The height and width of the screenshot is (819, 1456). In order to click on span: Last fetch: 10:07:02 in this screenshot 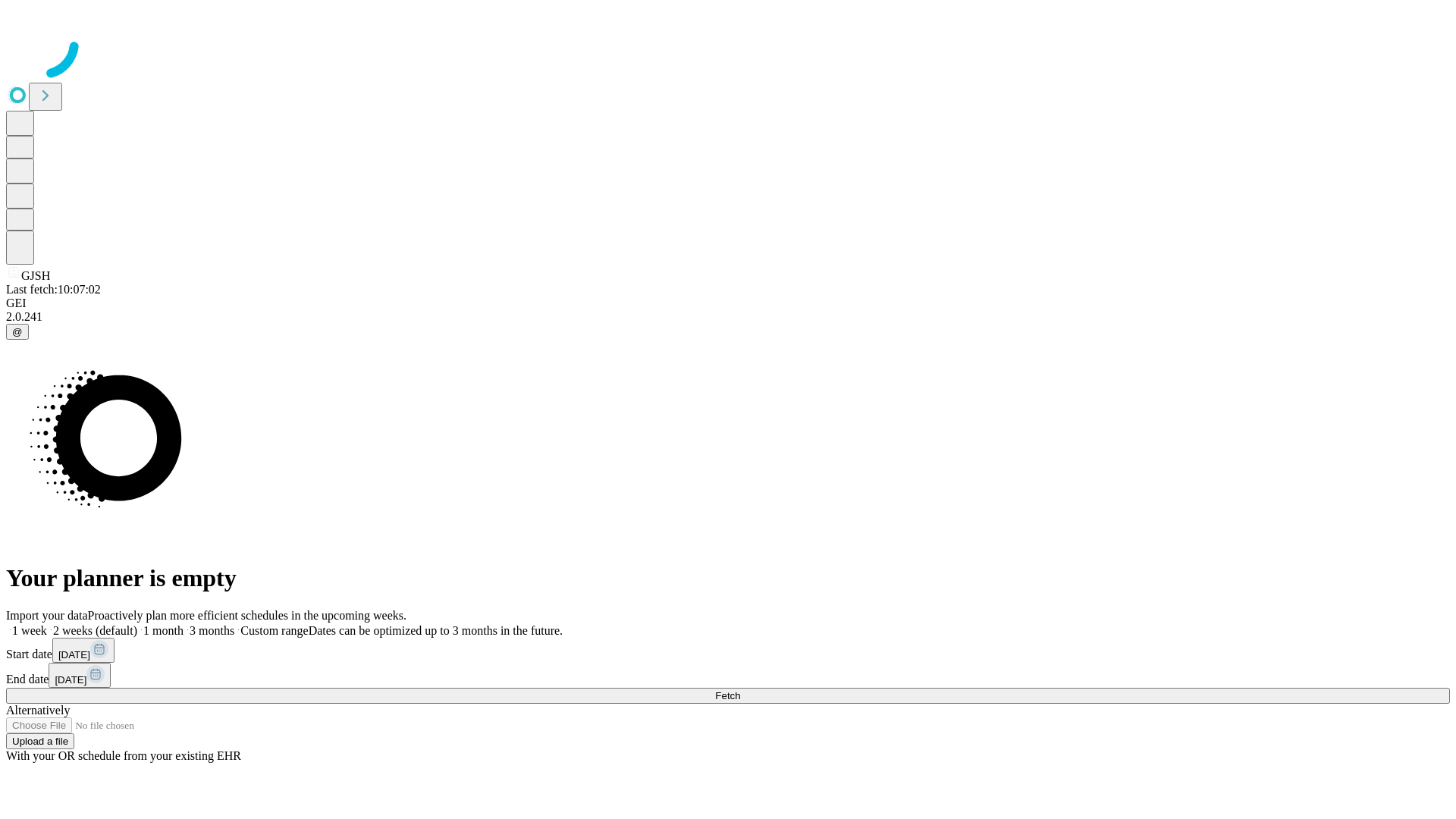, I will do `click(53, 289)`.